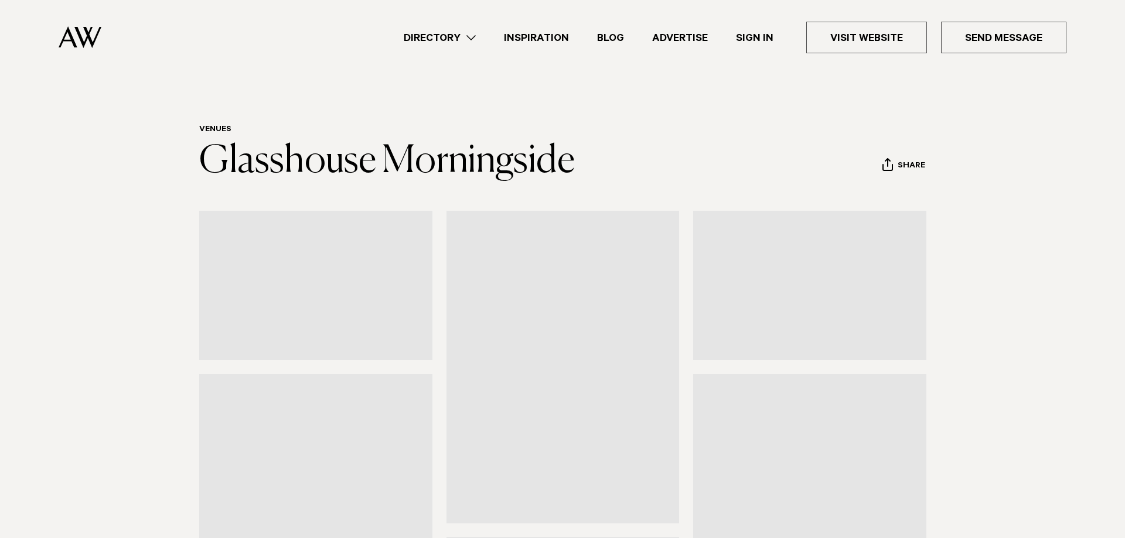 This screenshot has width=1125, height=538. Describe the element at coordinates (439, 37) in the screenshot. I see `a: Directory` at that location.